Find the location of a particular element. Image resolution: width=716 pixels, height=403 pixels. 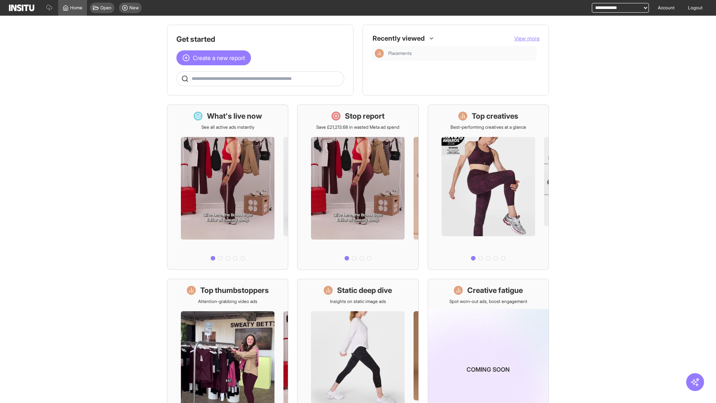

h1: Top creatives is located at coordinates (495, 116).